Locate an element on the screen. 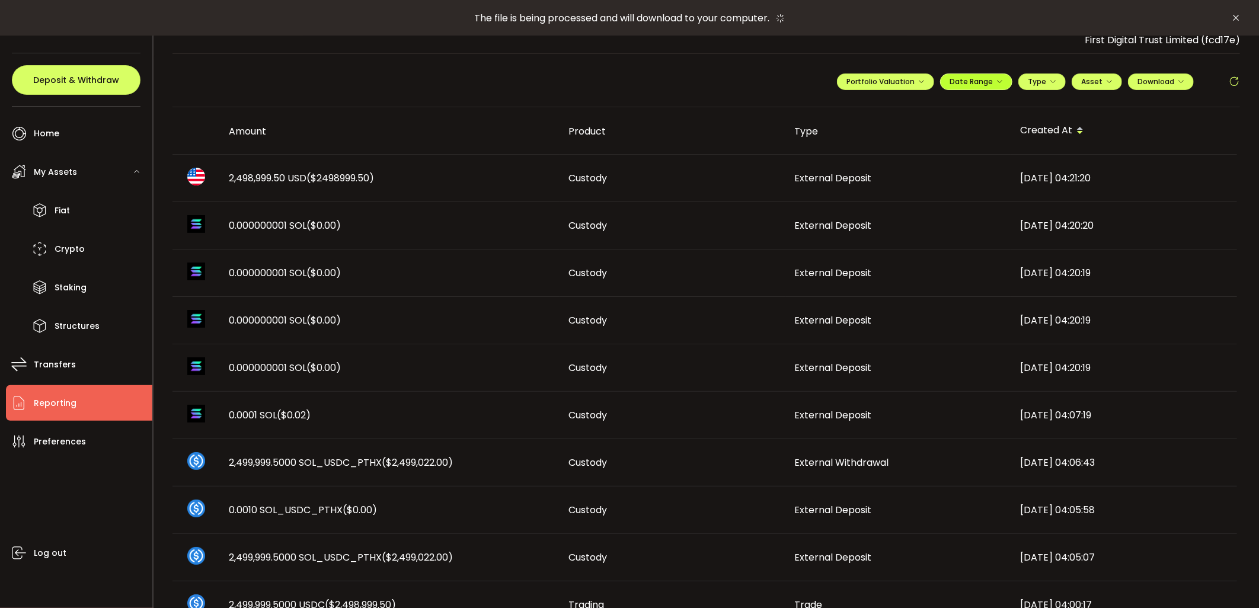 The height and width of the screenshot is (608, 1259). span: Home is located at coordinates (46, 133).